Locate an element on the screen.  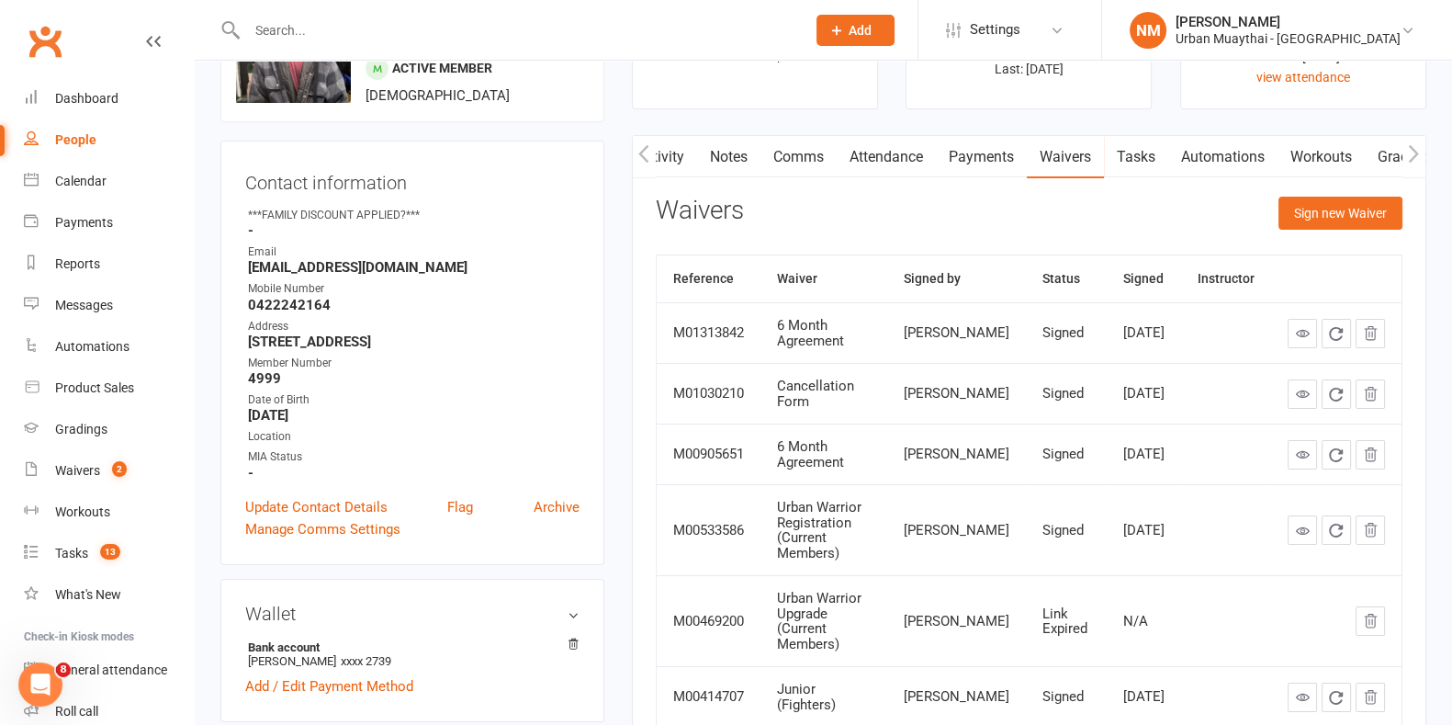
a: Add / Edit Payment Method is located at coordinates (329, 686).